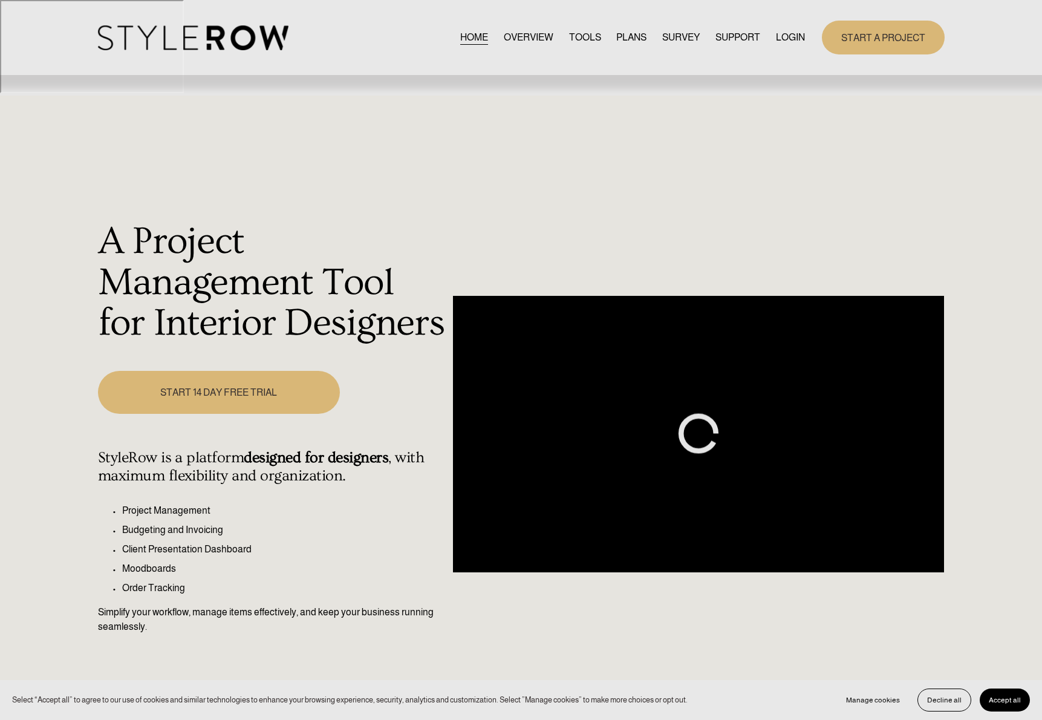  Describe the element at coordinates (272, 467) in the screenshot. I see `h4: StyleRow is a platform , with maximum flexibility and organization.` at that location.